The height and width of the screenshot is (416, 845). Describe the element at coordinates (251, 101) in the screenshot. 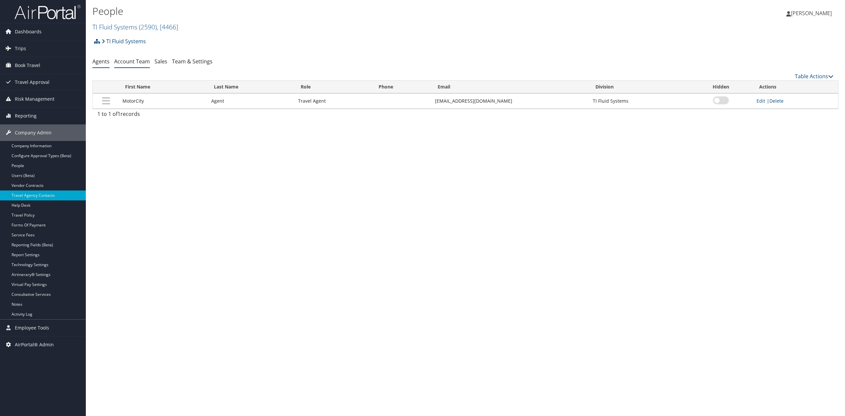

I see `td: Agent` at that location.